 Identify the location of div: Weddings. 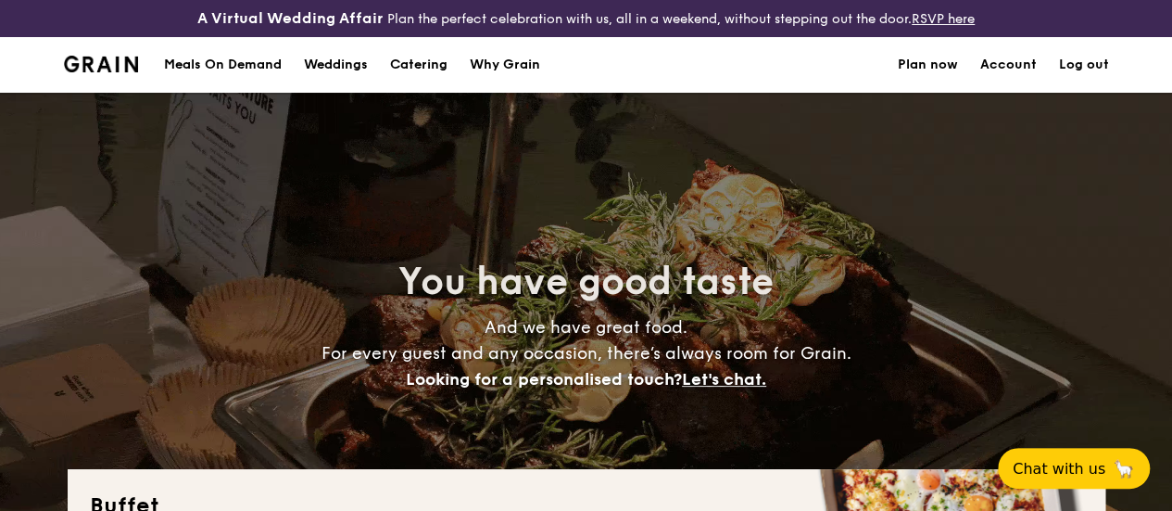
(336, 65).